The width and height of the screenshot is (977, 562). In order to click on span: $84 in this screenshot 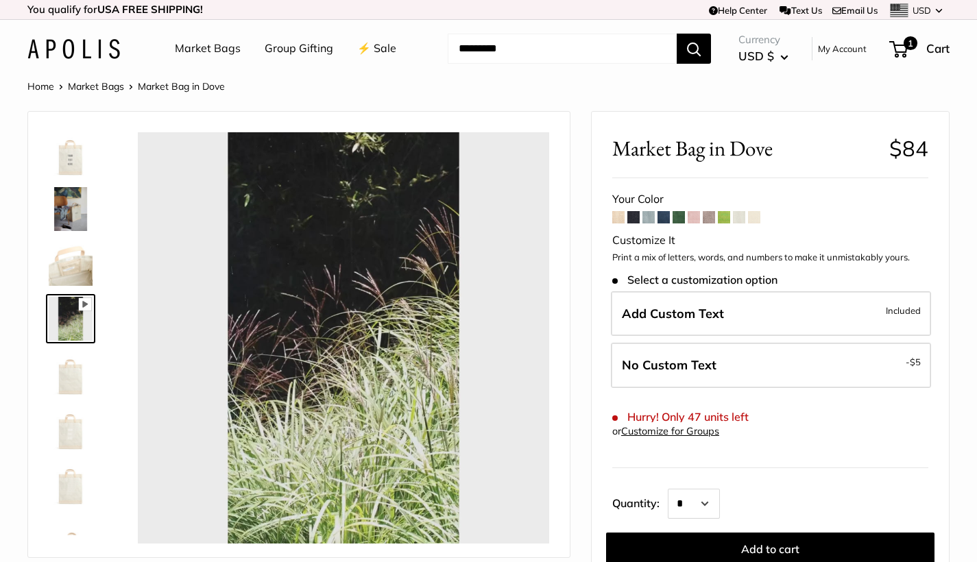, I will do `click(909, 148)`.